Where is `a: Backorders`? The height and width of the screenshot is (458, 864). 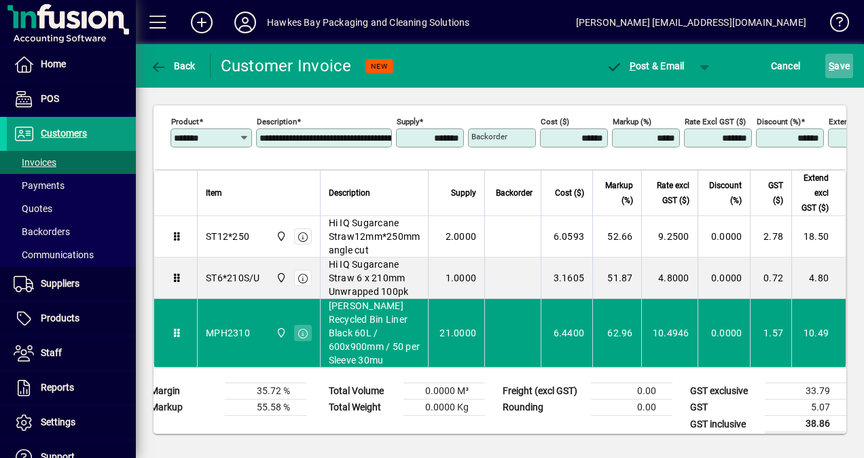
a: Backorders is located at coordinates (71, 232).